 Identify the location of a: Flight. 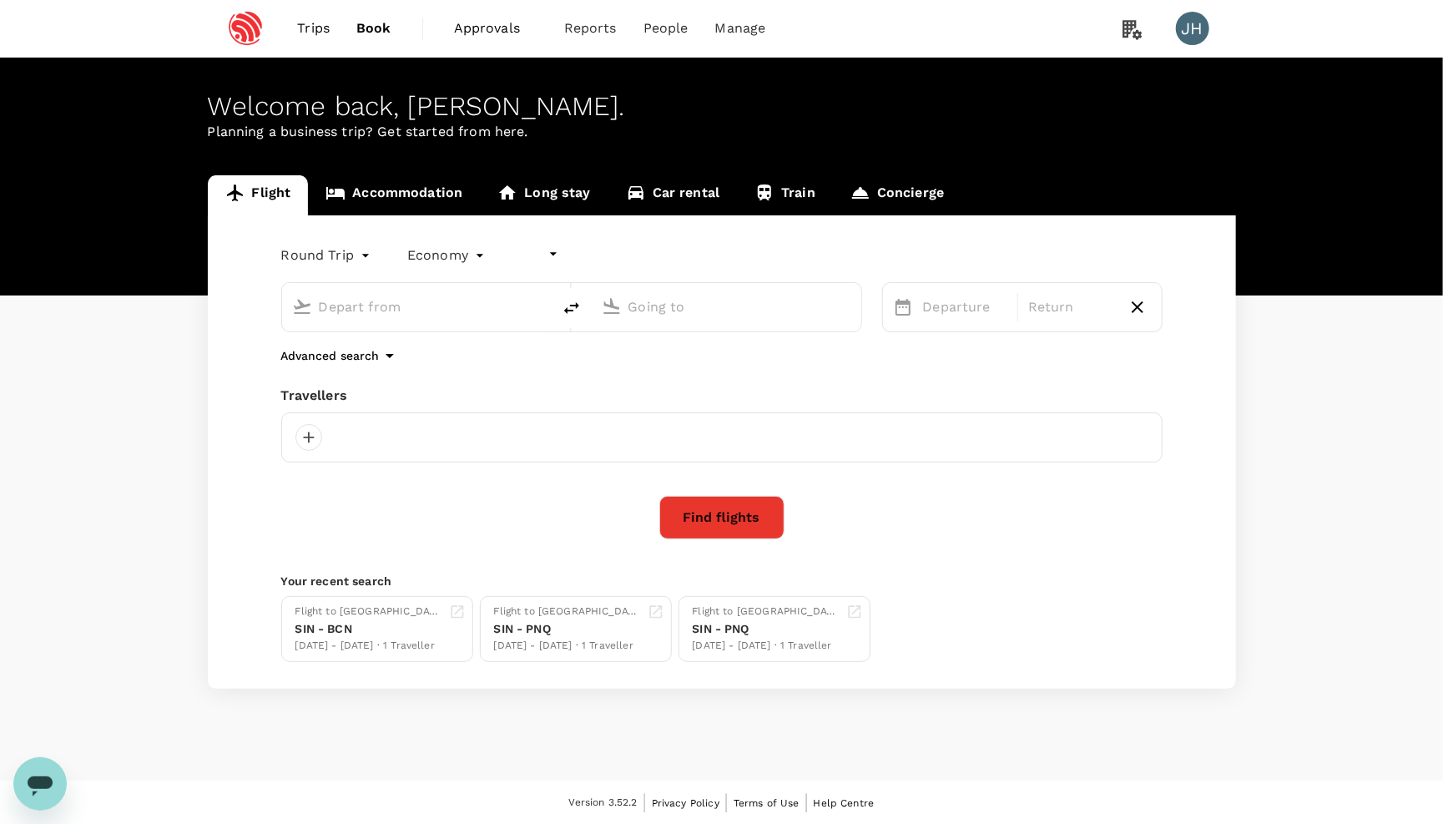
(258, 195).